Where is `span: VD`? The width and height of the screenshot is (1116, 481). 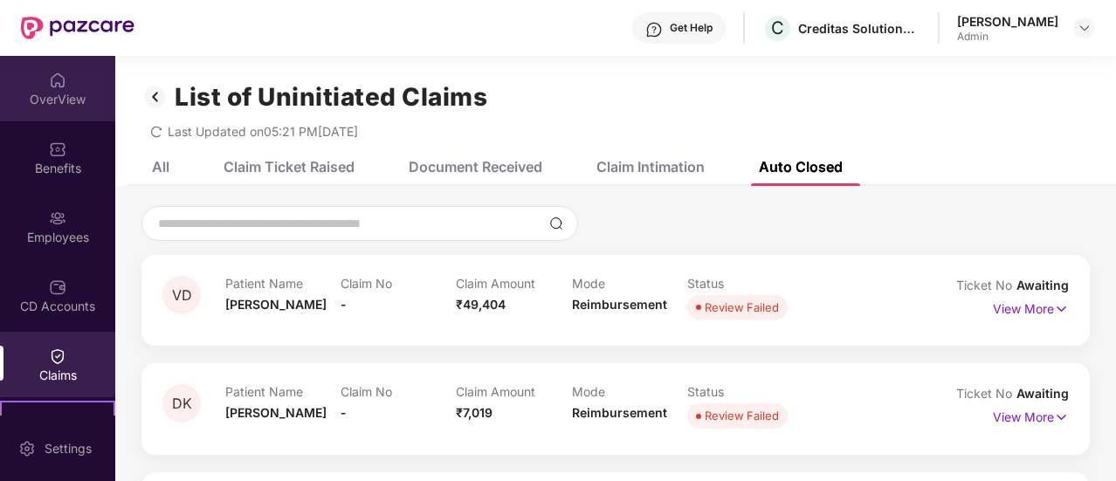
span: VD is located at coordinates (182, 295).